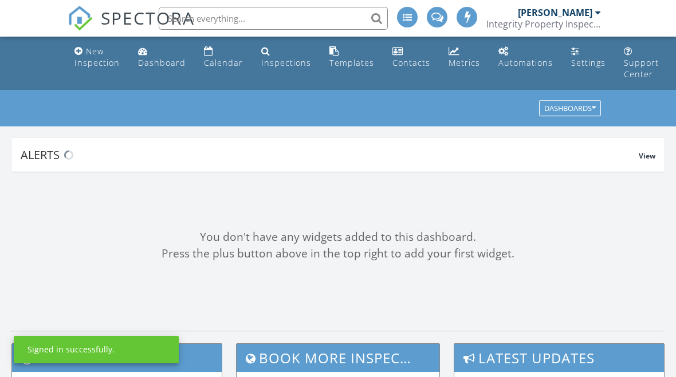 Image resolution: width=676 pixels, height=377 pixels. What do you see at coordinates (588, 57) in the screenshot?
I see `a: Settings` at bounding box center [588, 57].